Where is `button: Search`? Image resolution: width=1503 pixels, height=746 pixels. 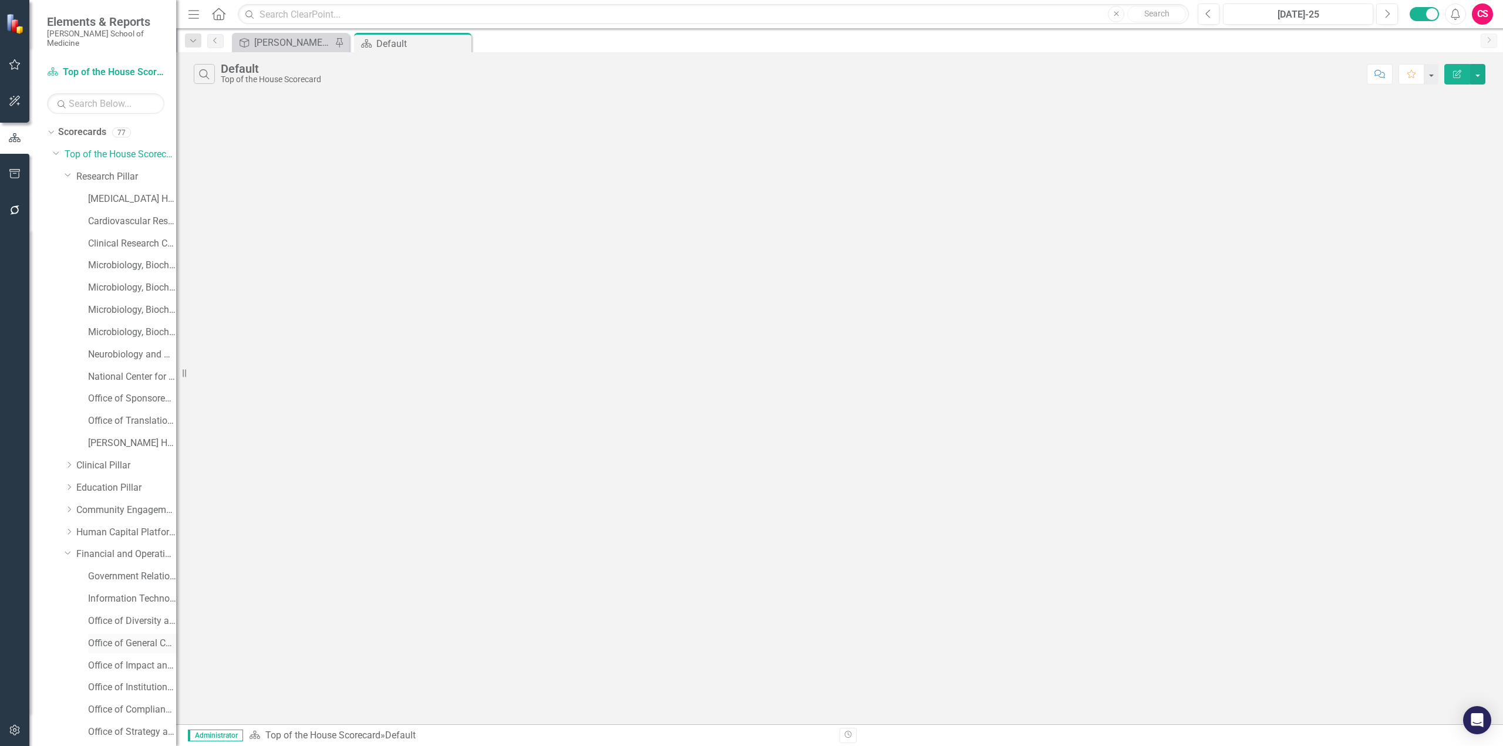 button: Search is located at coordinates (1157, 14).